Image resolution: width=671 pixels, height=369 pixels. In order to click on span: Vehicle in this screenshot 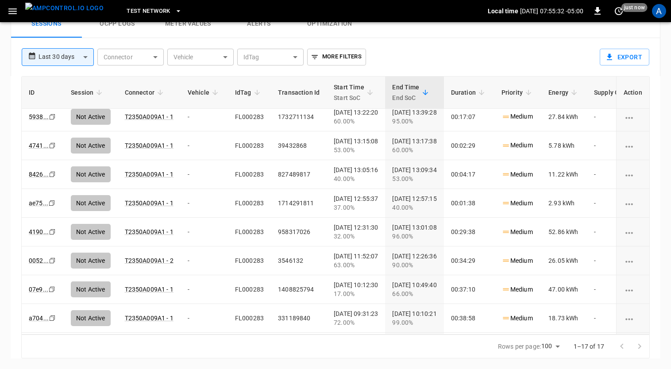, I will do `click(204, 93)`.